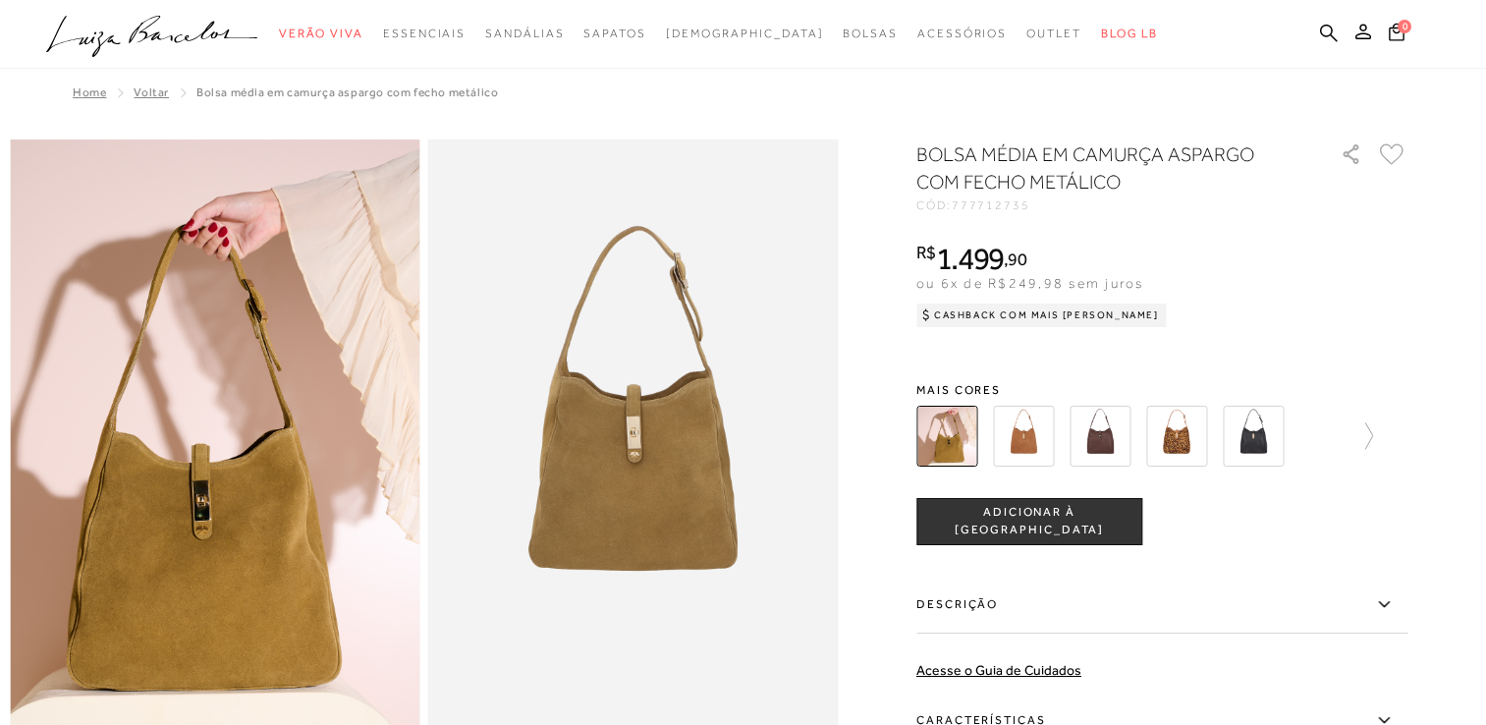 This screenshot has height=725, width=1486. I want to click on img: BOLSA MÉDIA EM COURO ONÇA PRINT COM FECHO METÁLICO, so click(1176, 436).